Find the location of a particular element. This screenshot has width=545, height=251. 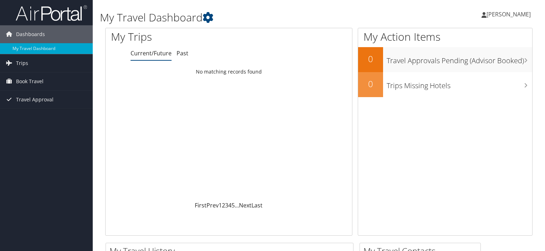

a: 1 is located at coordinates (220, 205).